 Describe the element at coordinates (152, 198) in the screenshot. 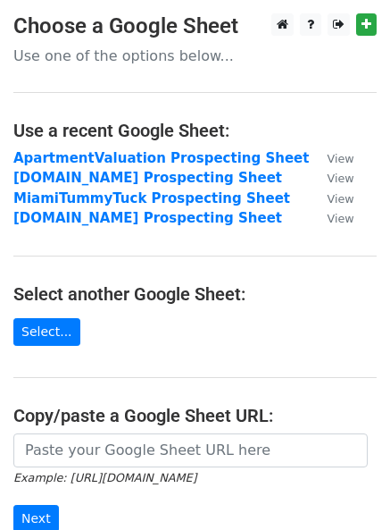

I see `strong: MiamiTummyTuck Prospecting Sheet` at that location.